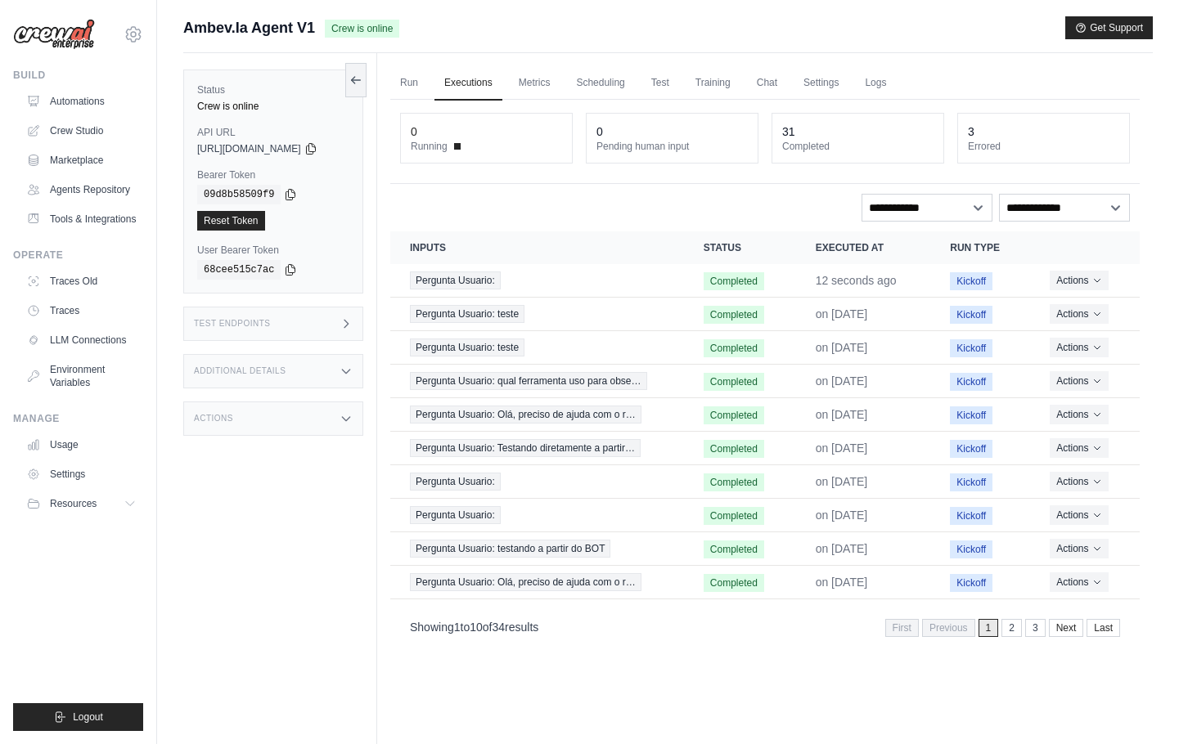  I want to click on label: User Bearer Token, so click(273, 250).